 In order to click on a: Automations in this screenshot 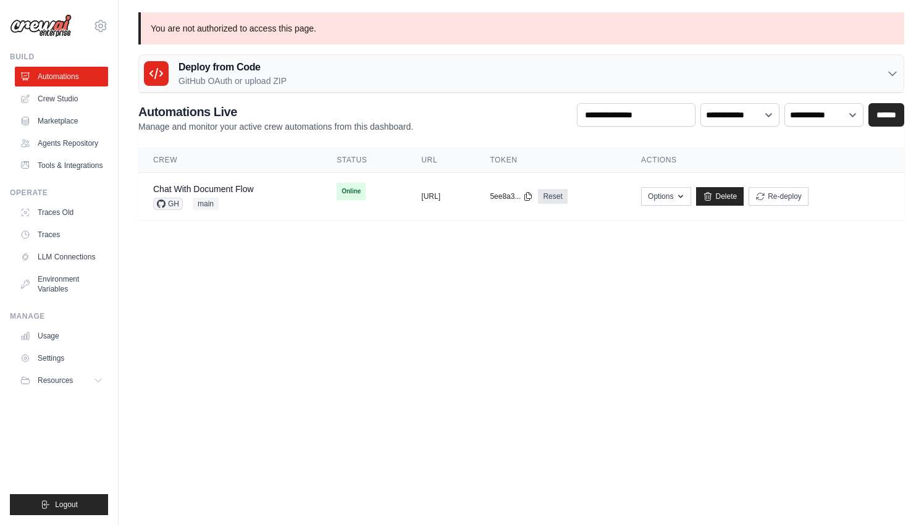, I will do `click(61, 77)`.